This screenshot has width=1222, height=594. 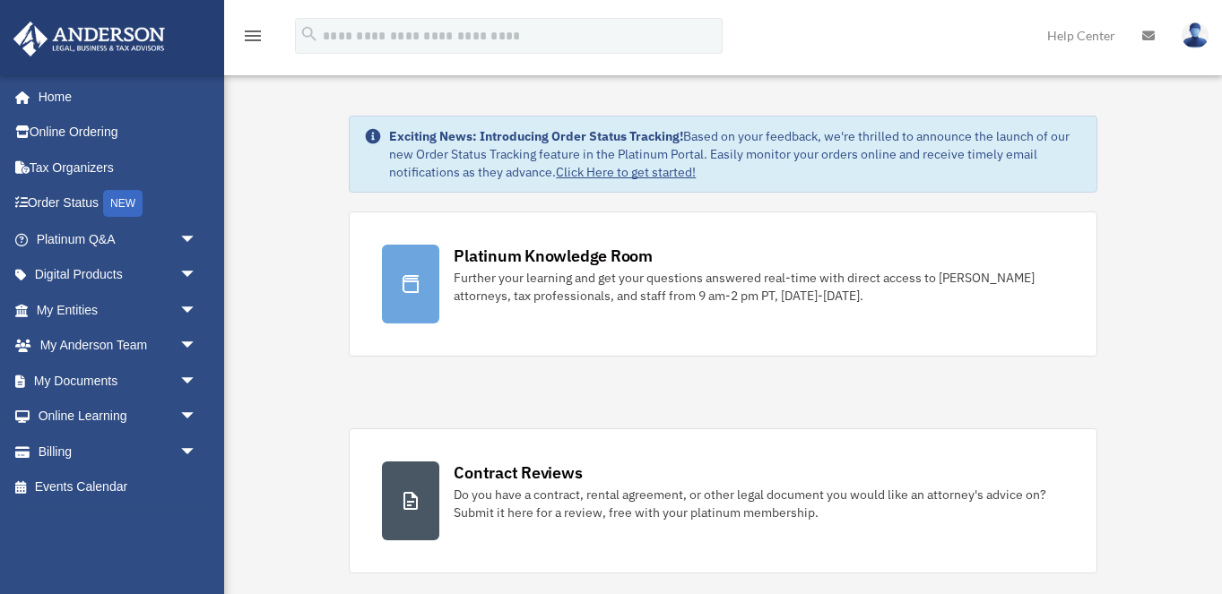 What do you see at coordinates (517, 472) in the screenshot?
I see `div: Contract Reviews` at bounding box center [517, 472].